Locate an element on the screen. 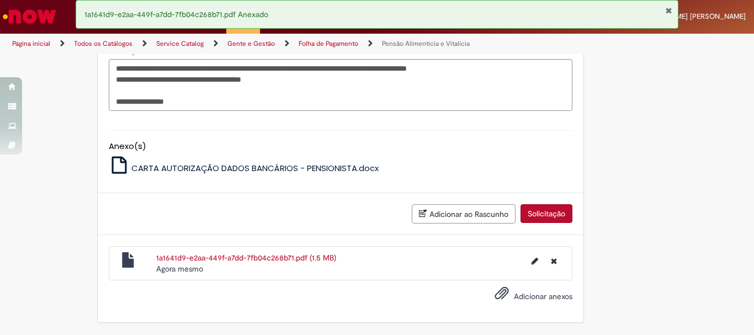 The image size is (754, 335). a: Folha de Pagamento is located at coordinates (329, 44).